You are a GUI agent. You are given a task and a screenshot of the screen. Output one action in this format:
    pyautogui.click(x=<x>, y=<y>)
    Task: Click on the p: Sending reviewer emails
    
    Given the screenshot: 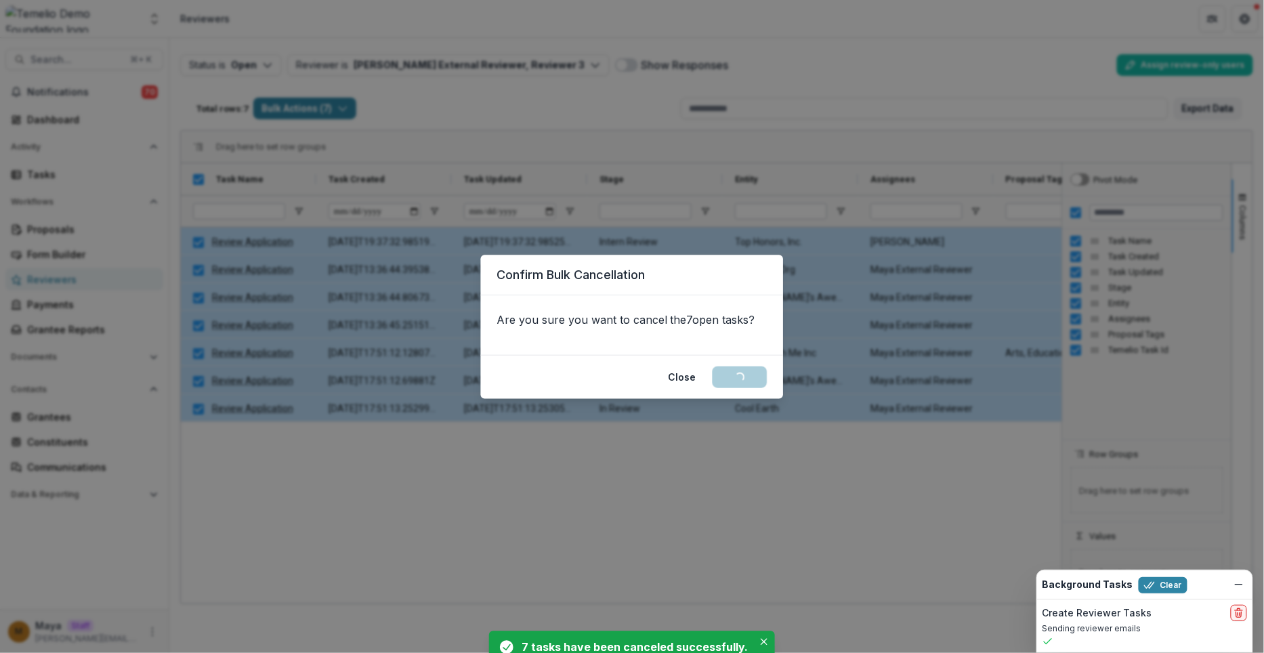 What is the action you would take?
    pyautogui.click(x=1145, y=629)
    